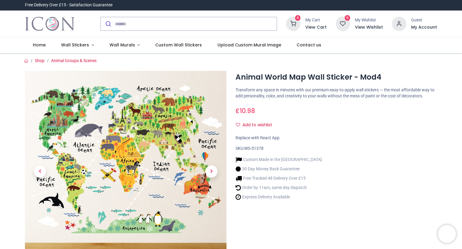 The height and width of the screenshot is (249, 462). Describe the element at coordinates (337, 138) in the screenshot. I see `div: Replace with React App.` at that location.